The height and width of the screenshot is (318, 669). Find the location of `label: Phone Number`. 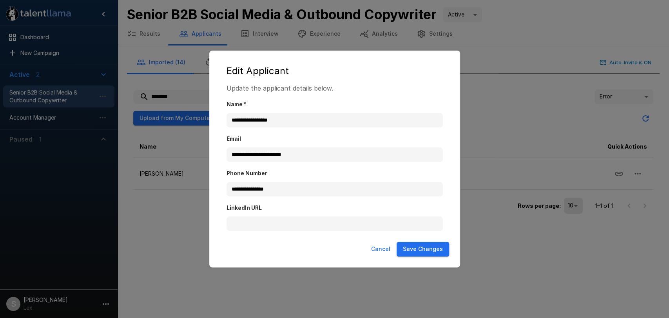

label: Phone Number is located at coordinates (335, 174).